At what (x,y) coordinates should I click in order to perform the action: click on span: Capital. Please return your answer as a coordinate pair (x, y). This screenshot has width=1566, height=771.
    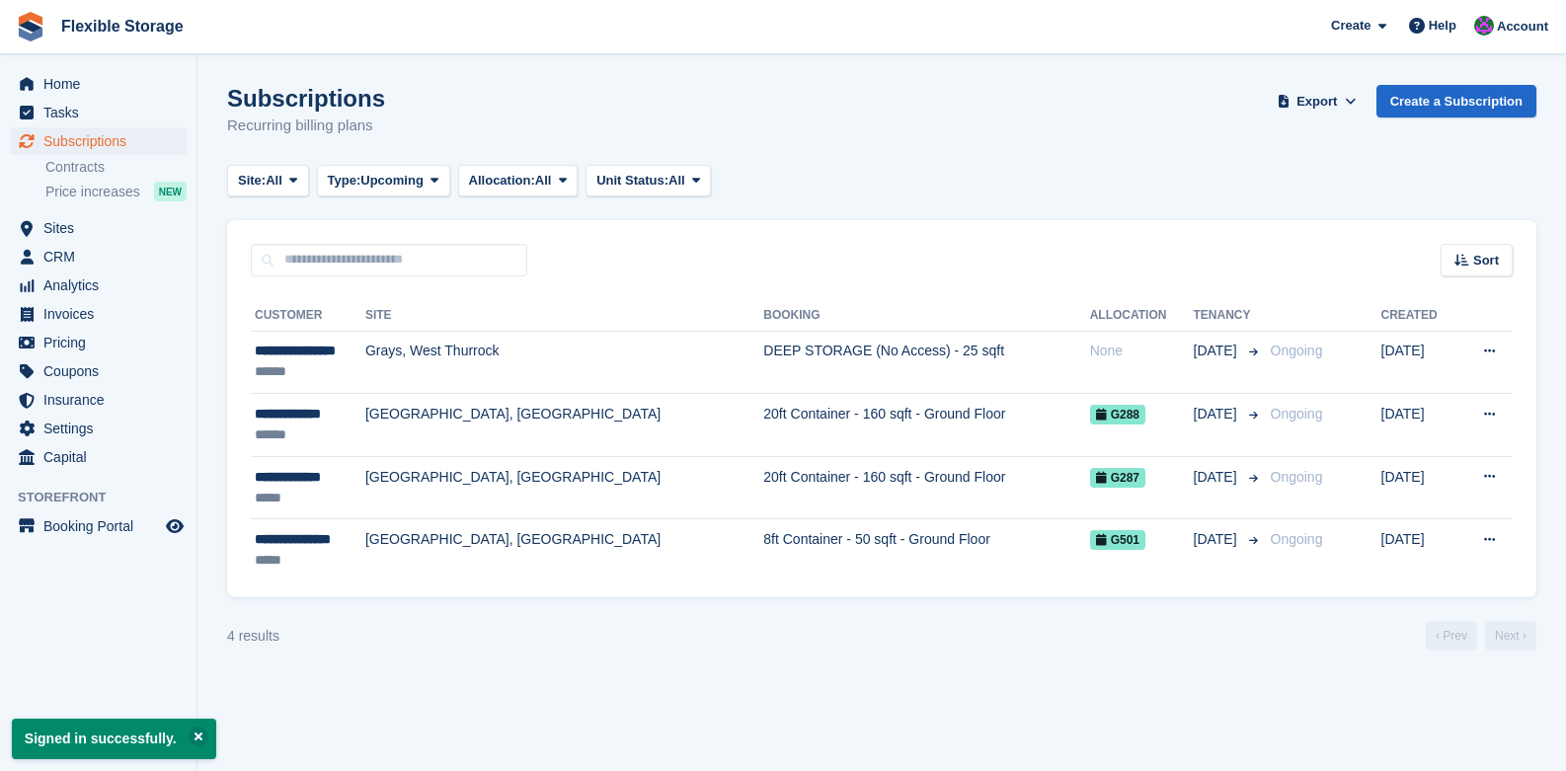
    Looking at the image, I should click on (103, 457).